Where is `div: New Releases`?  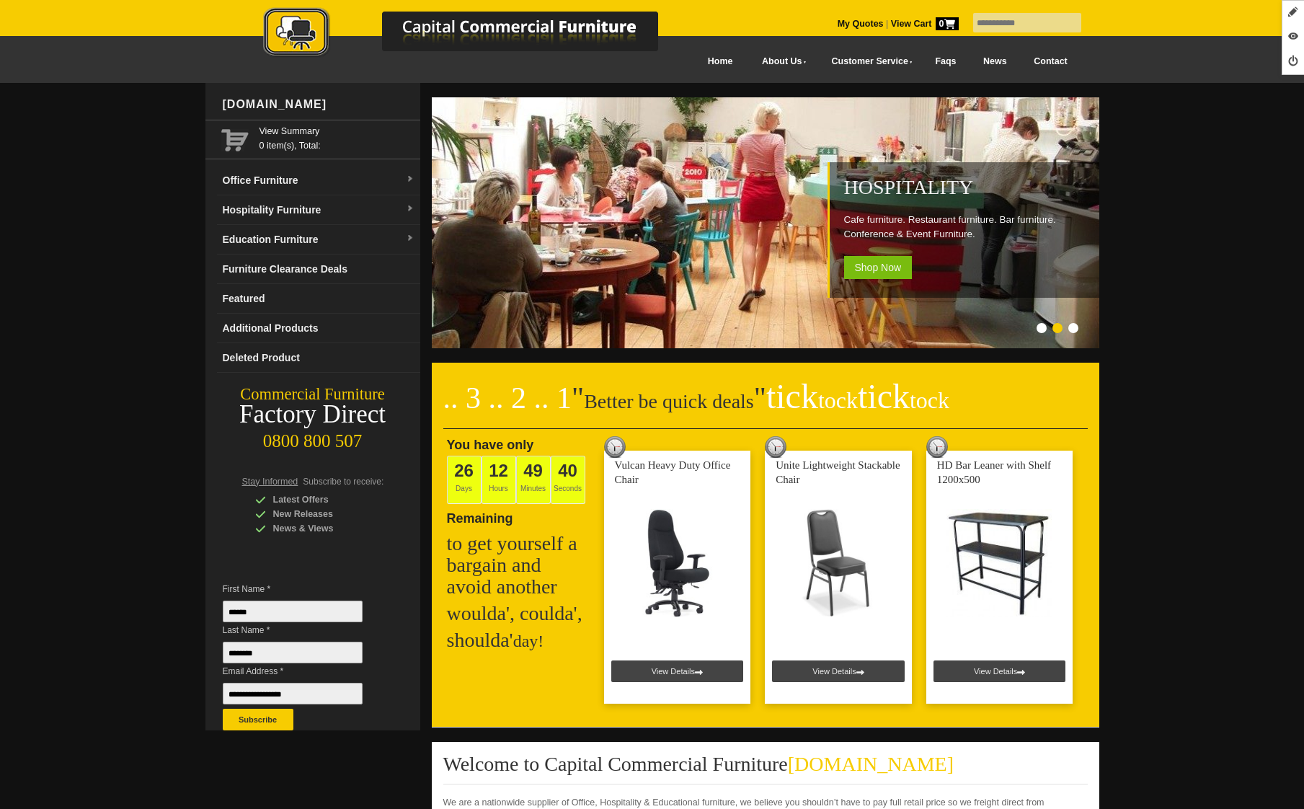
div: New Releases is located at coordinates (324, 514).